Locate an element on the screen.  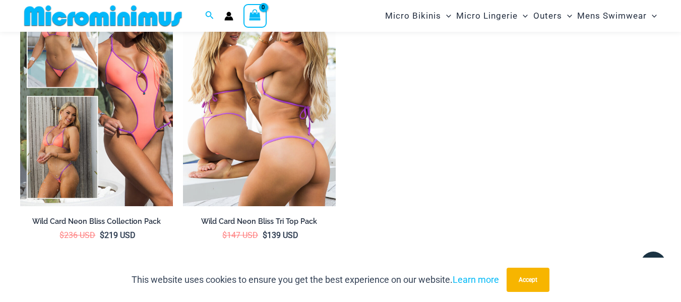
span: Mens Swimwear is located at coordinates (612, 16).